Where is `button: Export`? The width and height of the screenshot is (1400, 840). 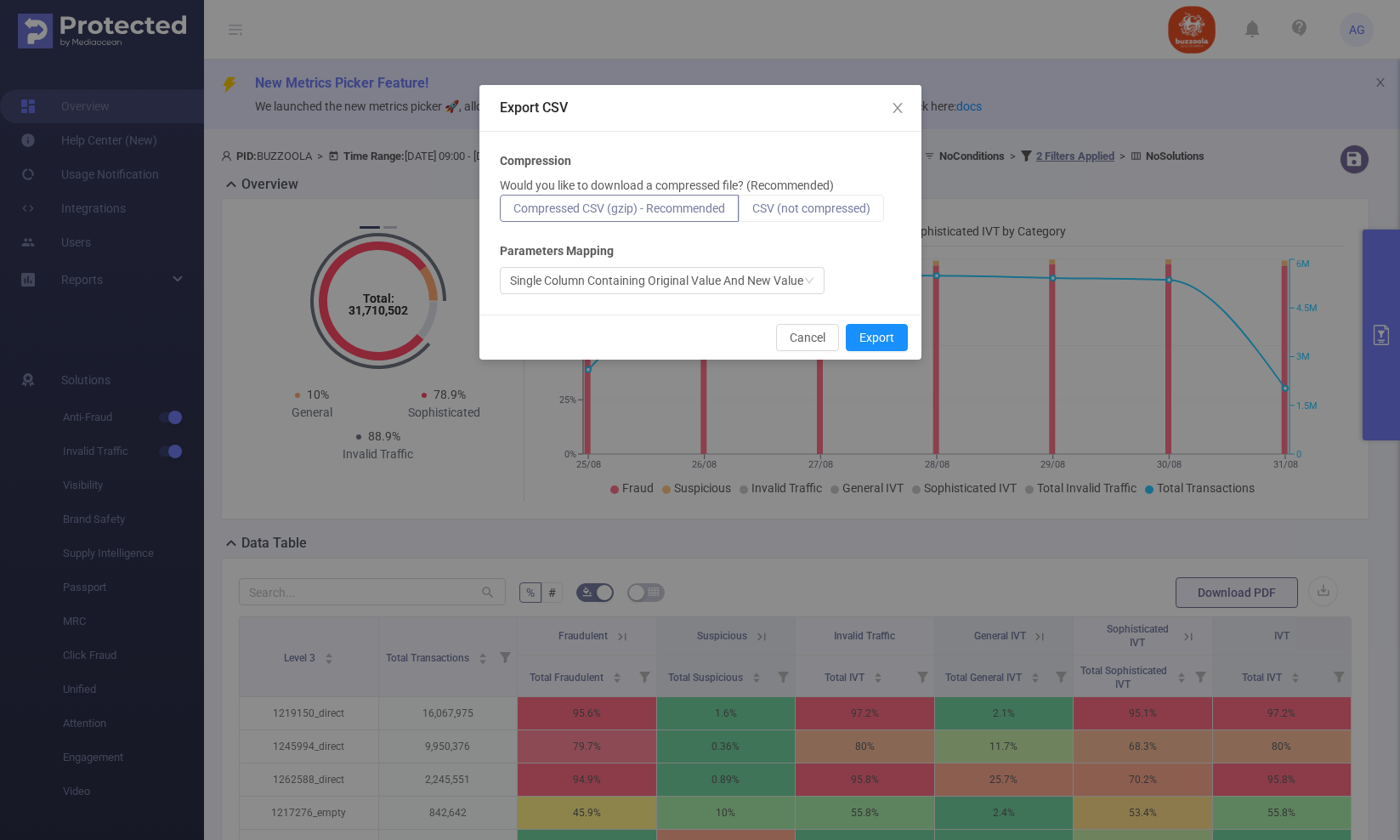
button: Export is located at coordinates (877, 338).